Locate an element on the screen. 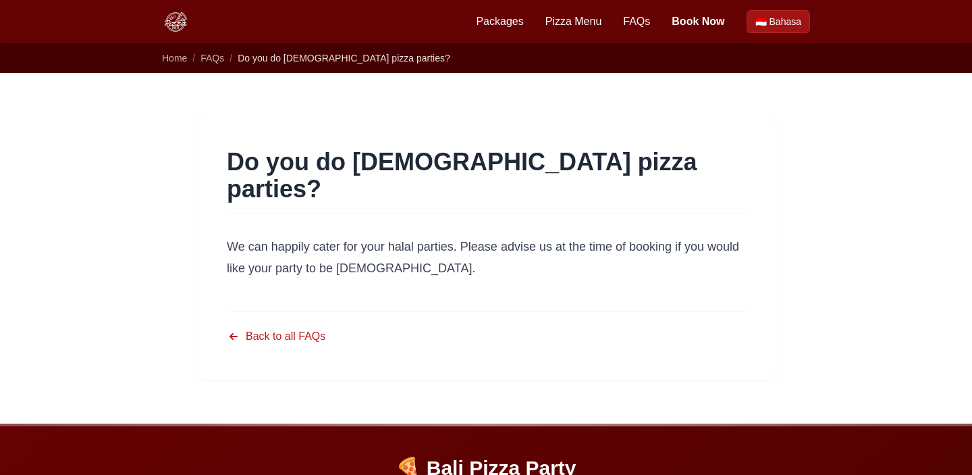  span: FAQs is located at coordinates (212, 58).